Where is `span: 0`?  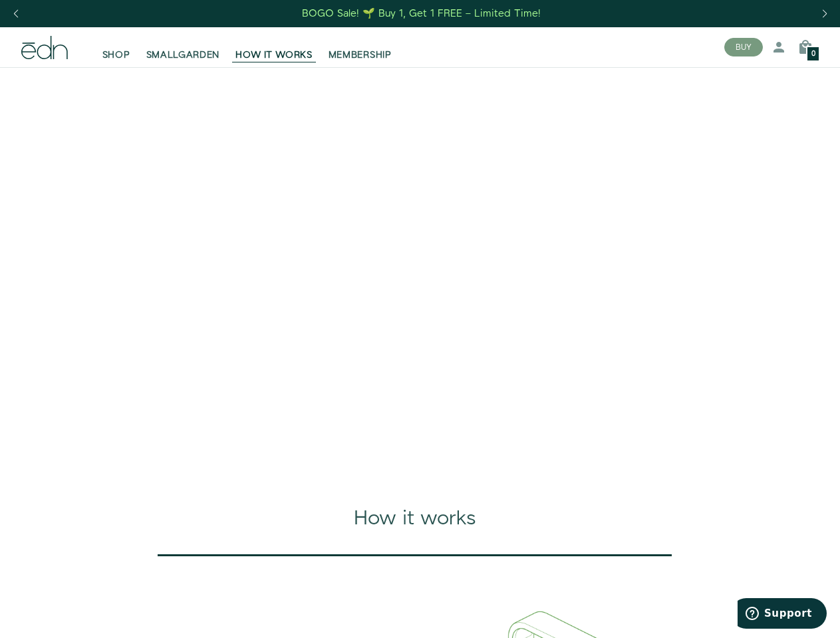
span: 0 is located at coordinates (813, 54).